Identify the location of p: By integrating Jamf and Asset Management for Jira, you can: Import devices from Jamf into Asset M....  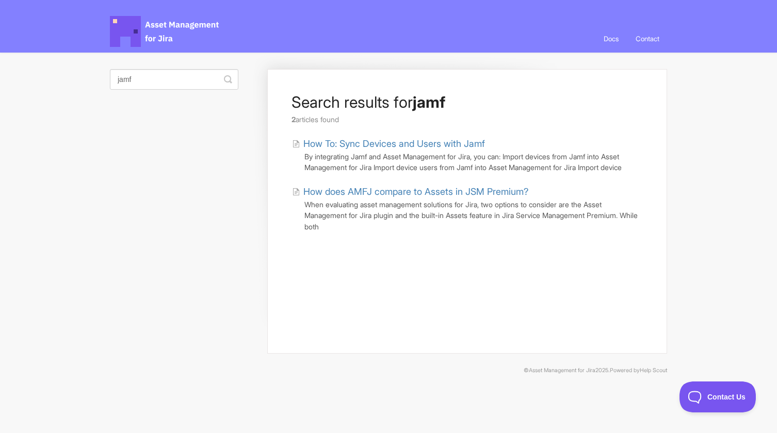
(474, 162).